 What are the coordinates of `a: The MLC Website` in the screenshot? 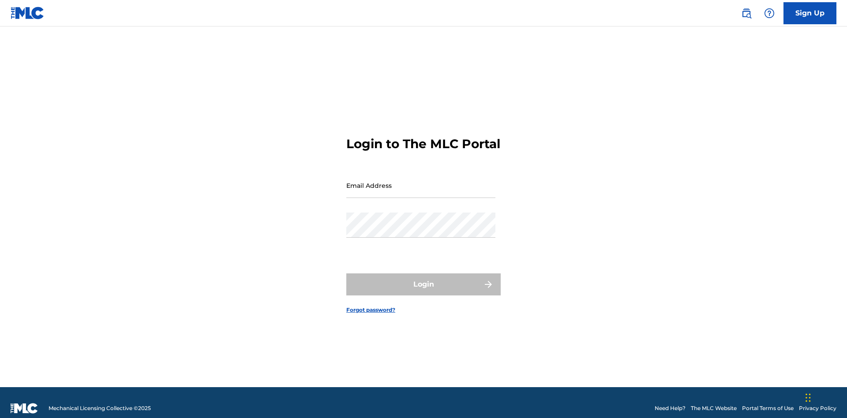 It's located at (714, 409).